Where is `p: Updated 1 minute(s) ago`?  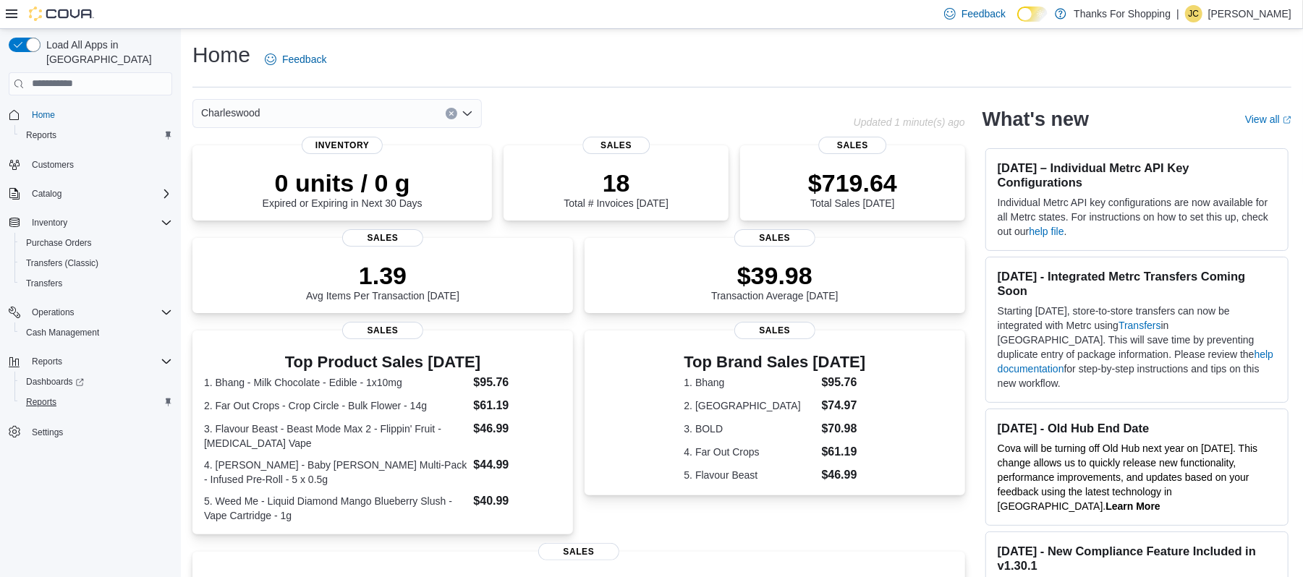 p: Updated 1 minute(s) ago is located at coordinates (909, 122).